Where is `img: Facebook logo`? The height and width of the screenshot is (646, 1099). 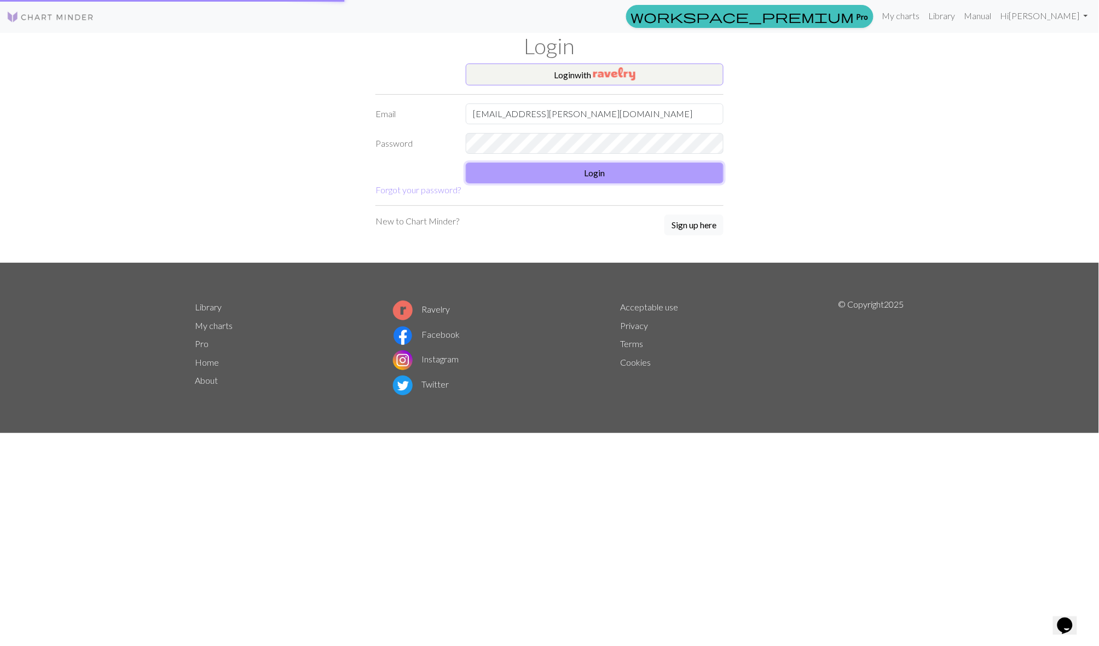 img: Facebook logo is located at coordinates (403, 336).